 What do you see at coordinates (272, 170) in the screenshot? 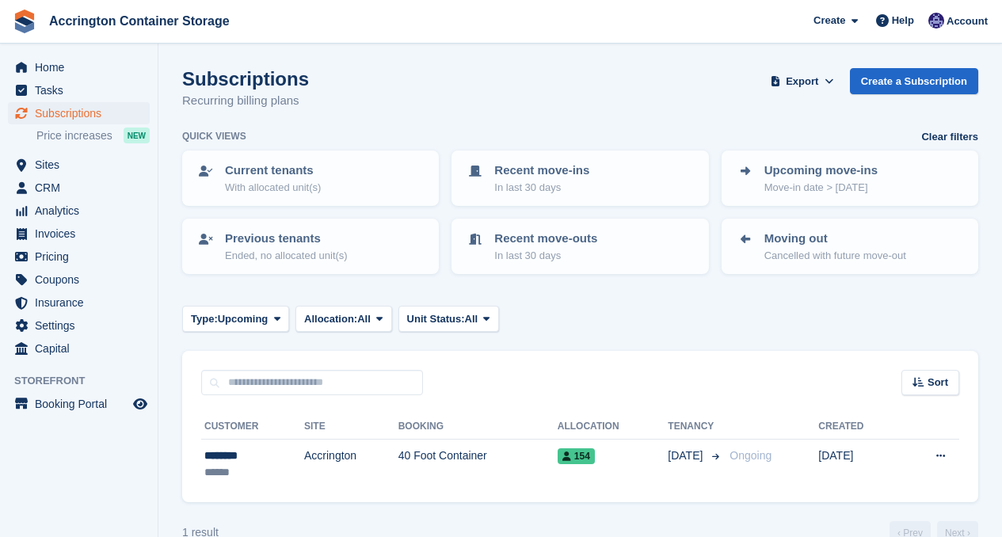
I see `p: Current tenants` at bounding box center [272, 170].